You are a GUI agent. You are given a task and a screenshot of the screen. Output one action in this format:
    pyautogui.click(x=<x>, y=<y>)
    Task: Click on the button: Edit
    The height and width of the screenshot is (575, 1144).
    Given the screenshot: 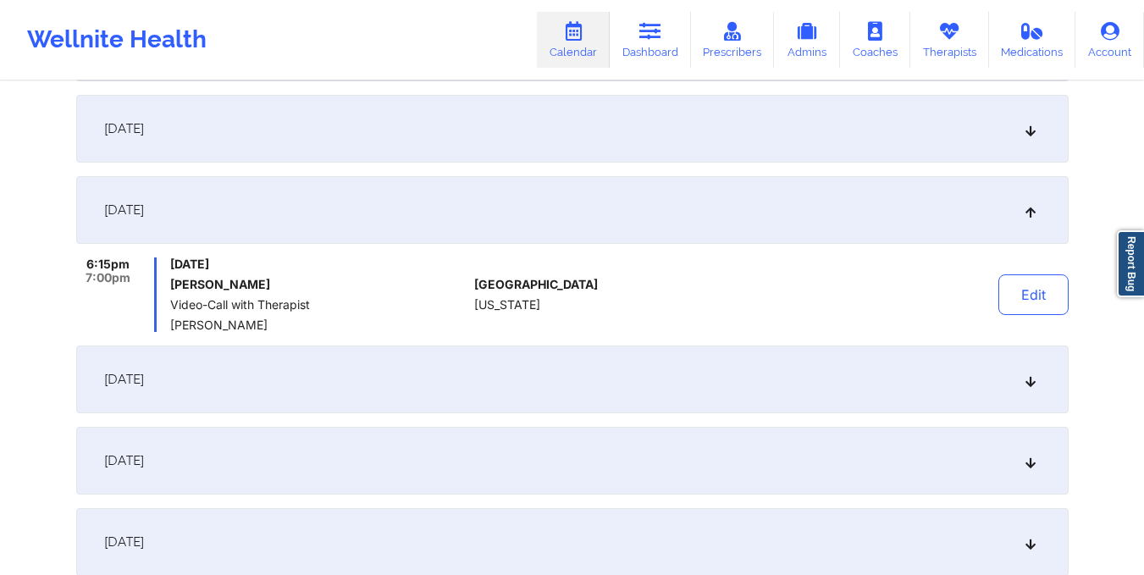 What is the action you would take?
    pyautogui.click(x=1033, y=295)
    